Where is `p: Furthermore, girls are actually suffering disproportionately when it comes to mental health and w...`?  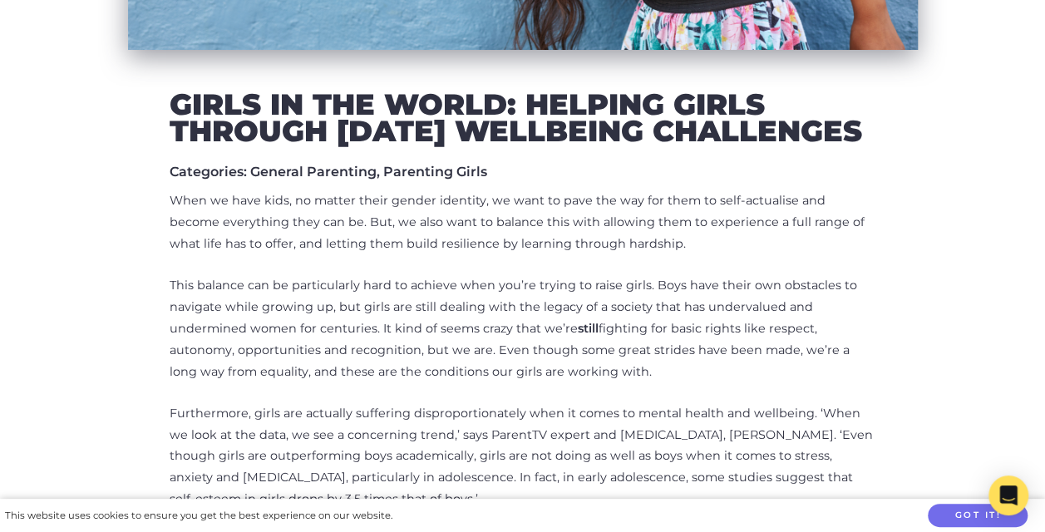 p: Furthermore, girls are actually suffering disproportionately when it comes to mental health and w... is located at coordinates (523, 457).